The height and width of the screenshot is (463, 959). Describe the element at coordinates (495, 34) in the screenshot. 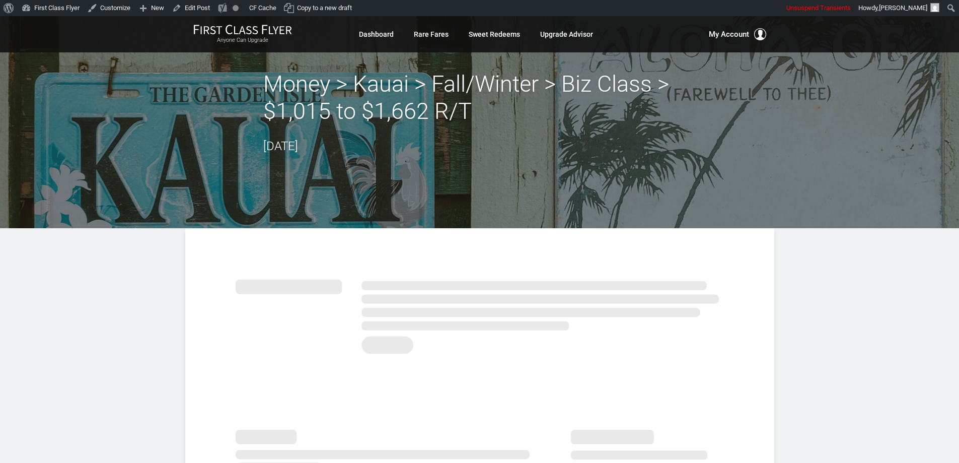

I see `a: Sweet Redeems` at that location.